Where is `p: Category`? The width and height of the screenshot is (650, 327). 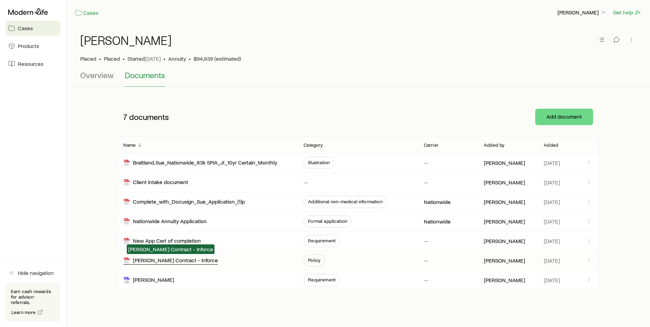
p: Category is located at coordinates (313, 145).